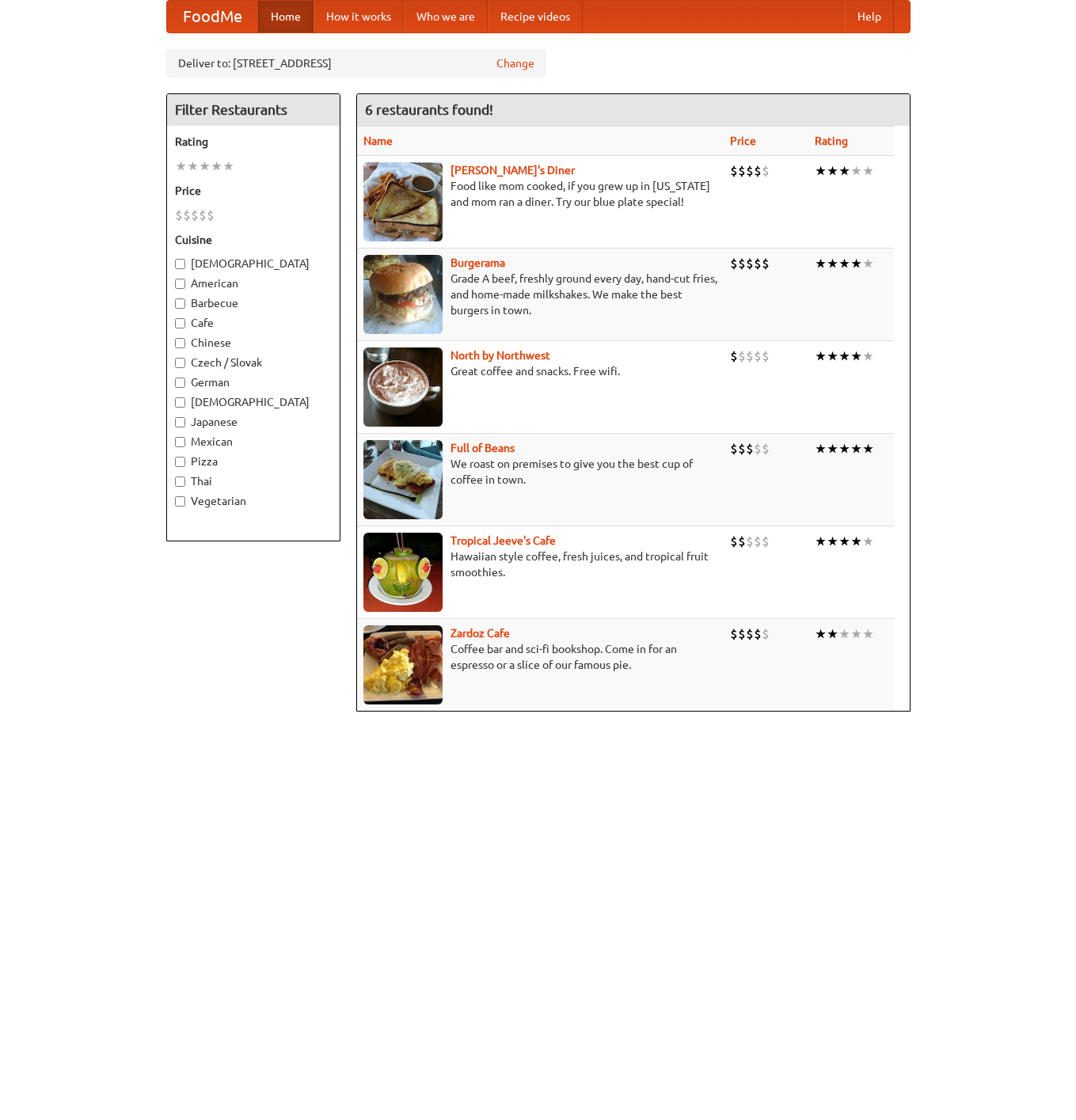 The width and height of the screenshot is (1076, 1120). What do you see at coordinates (253, 363) in the screenshot?
I see `label: Czech / Slovak` at bounding box center [253, 363].